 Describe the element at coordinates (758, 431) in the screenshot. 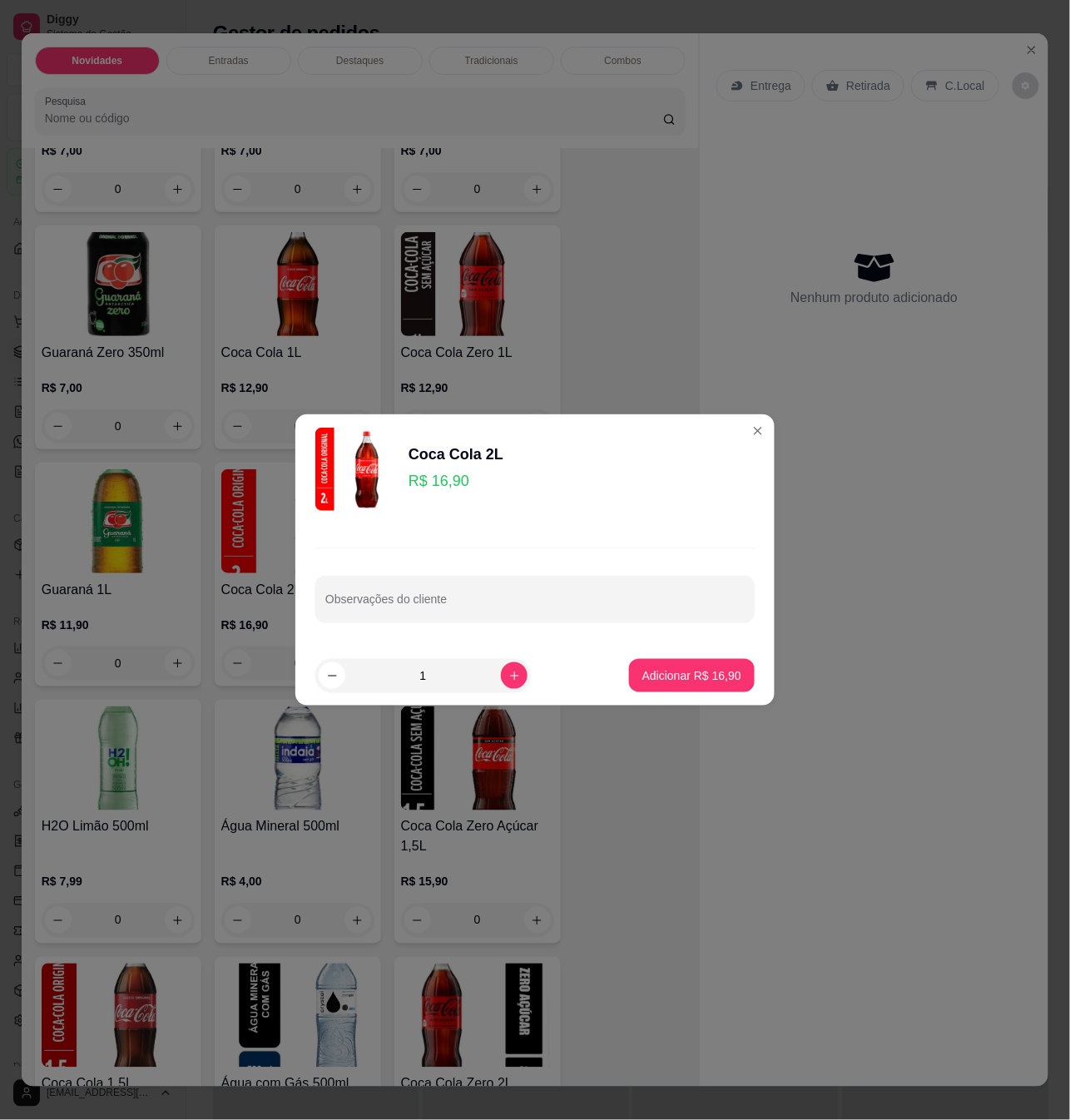

I see `button: Close` at that location.